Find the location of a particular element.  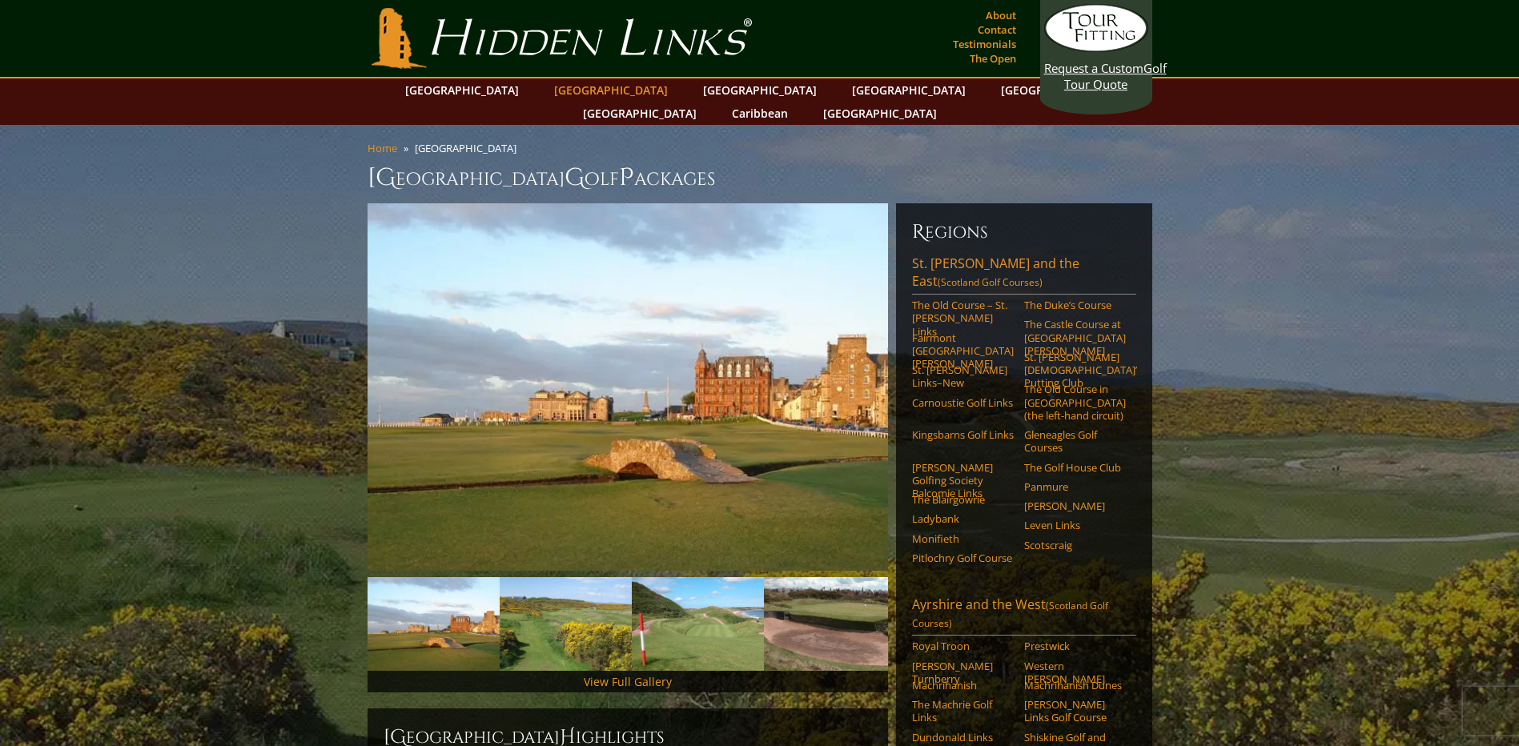

a: The Blairgowrie is located at coordinates (963, 500).